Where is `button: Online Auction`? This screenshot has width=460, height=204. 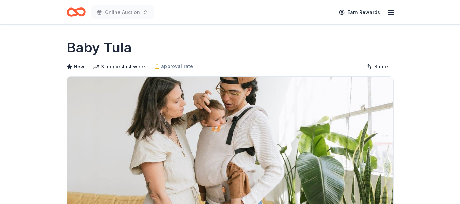
button: Online Auction is located at coordinates (122, 12).